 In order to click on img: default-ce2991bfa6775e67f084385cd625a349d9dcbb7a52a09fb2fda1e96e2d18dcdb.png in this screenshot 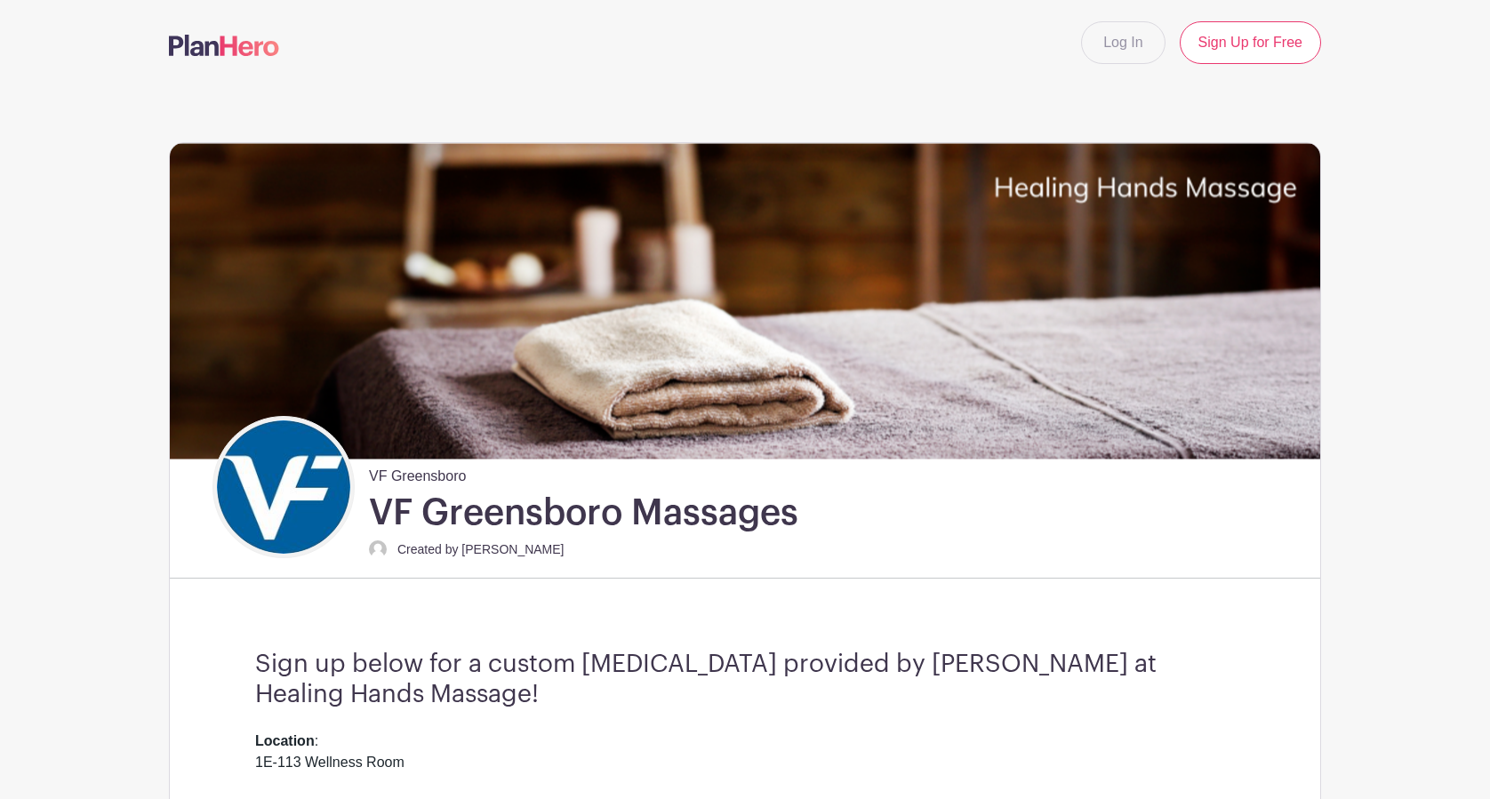, I will do `click(378, 550)`.